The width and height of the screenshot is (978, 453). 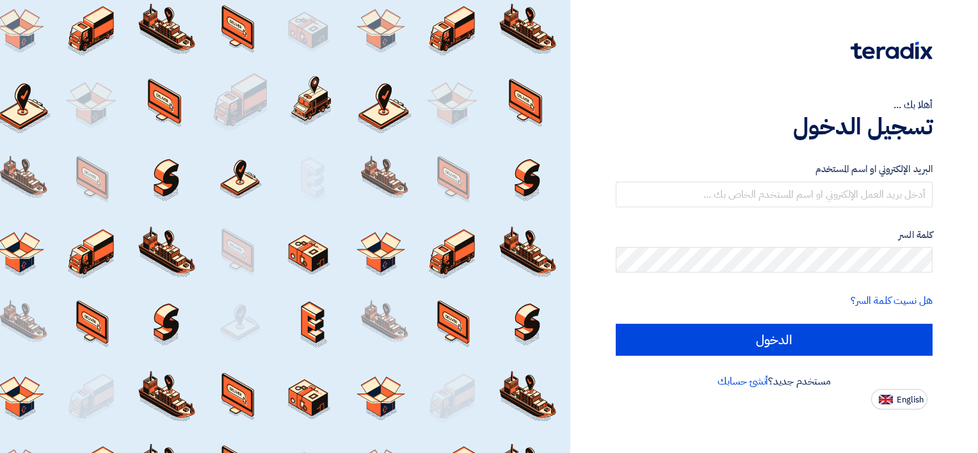 I want to click on a: أنشئ حسابك, so click(x=742, y=381).